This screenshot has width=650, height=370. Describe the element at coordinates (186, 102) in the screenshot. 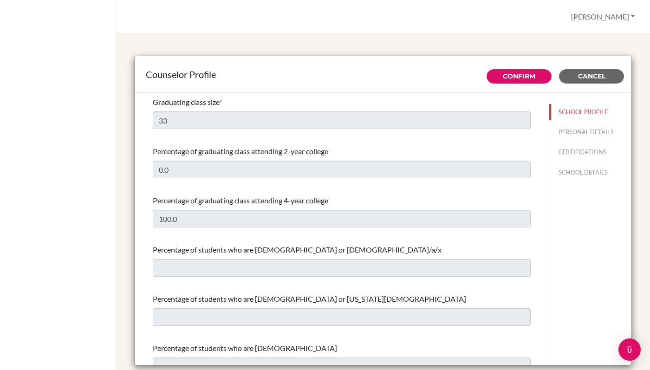

I see `span: Graduating class size` at that location.